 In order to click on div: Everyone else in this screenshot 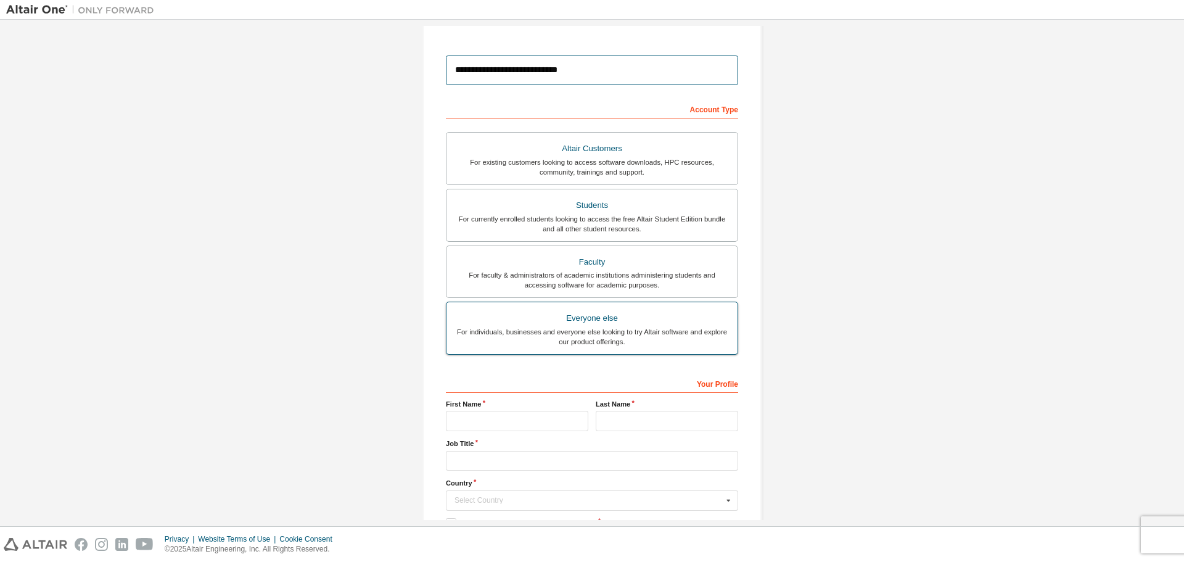, I will do `click(592, 318)`.